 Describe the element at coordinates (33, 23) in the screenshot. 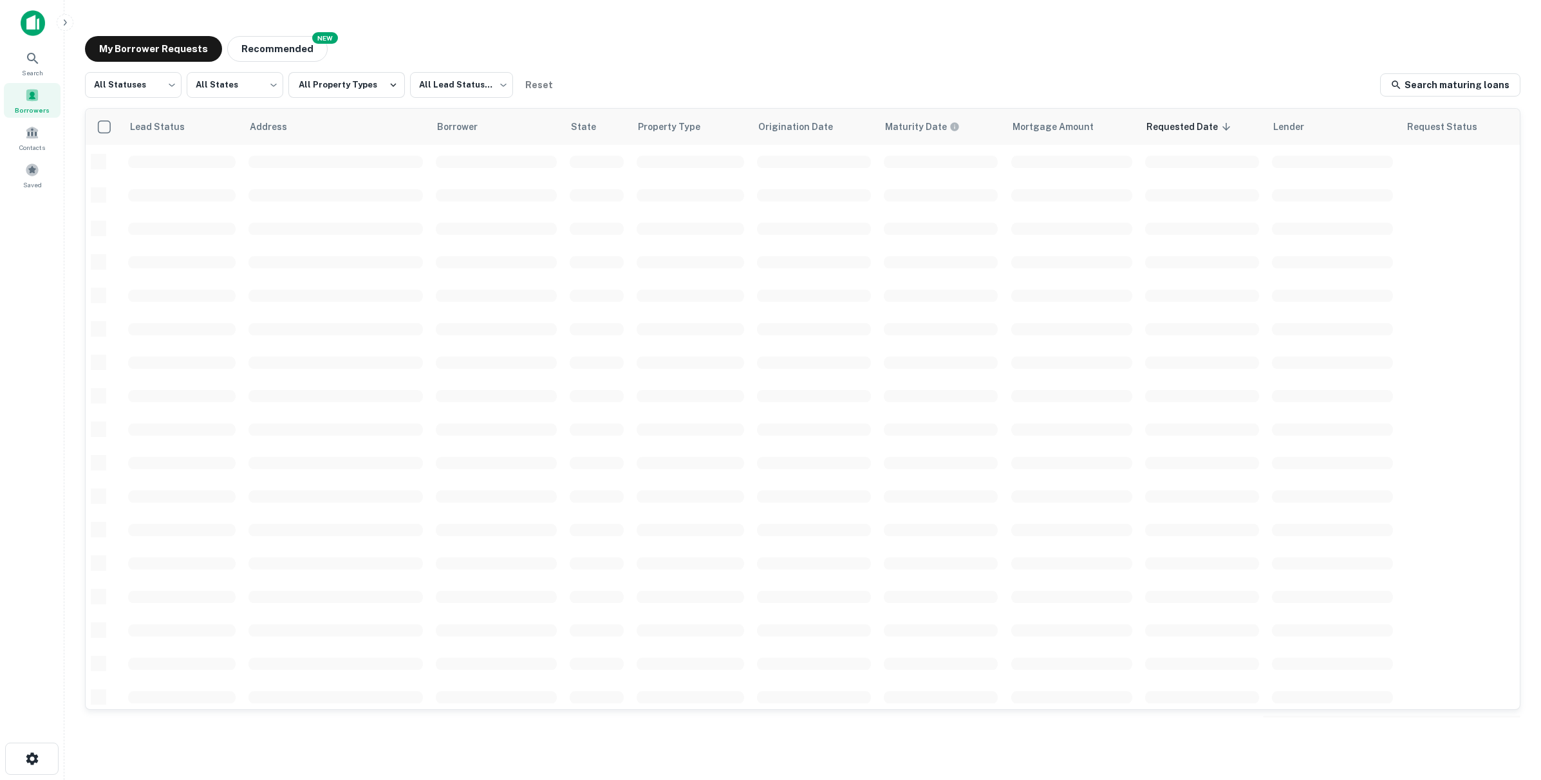

I see `img: capitalize-icon.png` at that location.